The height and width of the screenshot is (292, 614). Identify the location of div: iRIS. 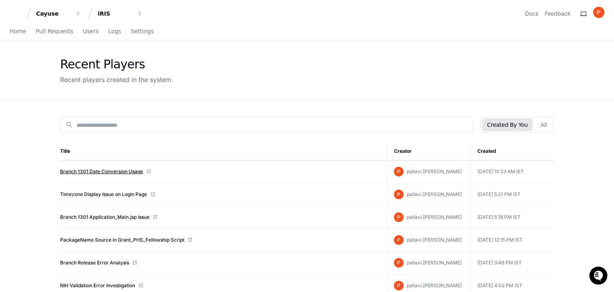
(115, 14).